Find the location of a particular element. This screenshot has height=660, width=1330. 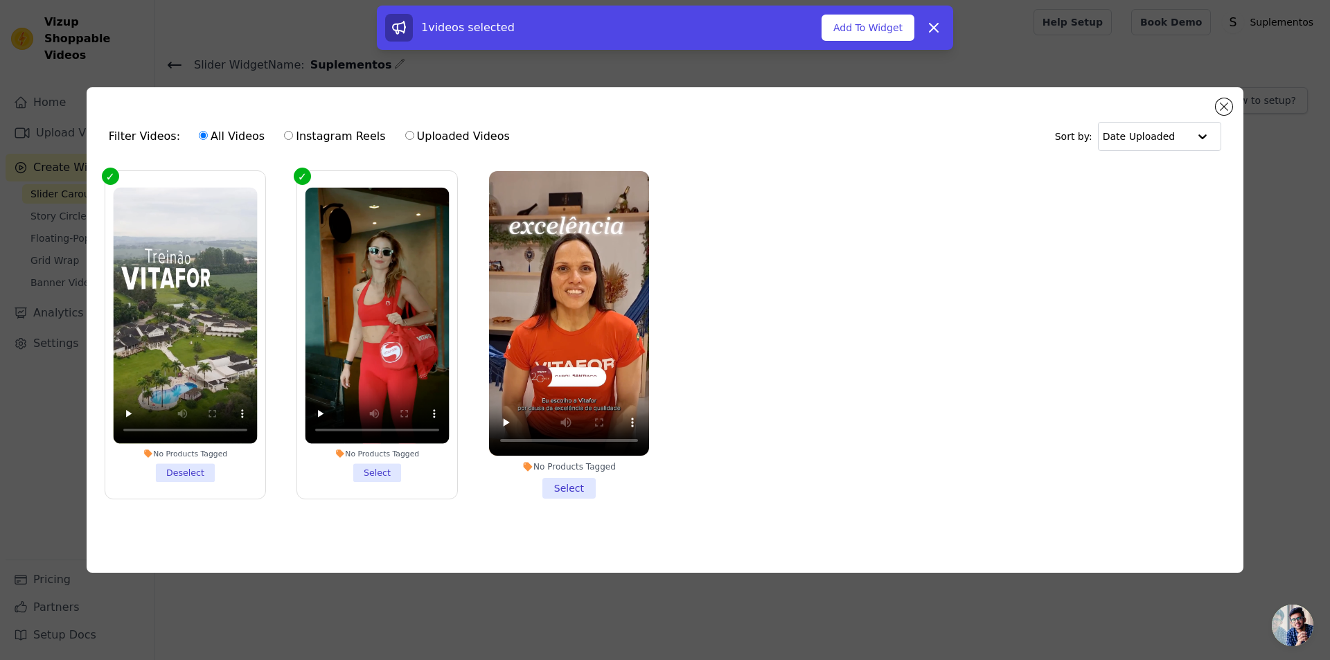

div: Filter Videos: is located at coordinates (313, 136).